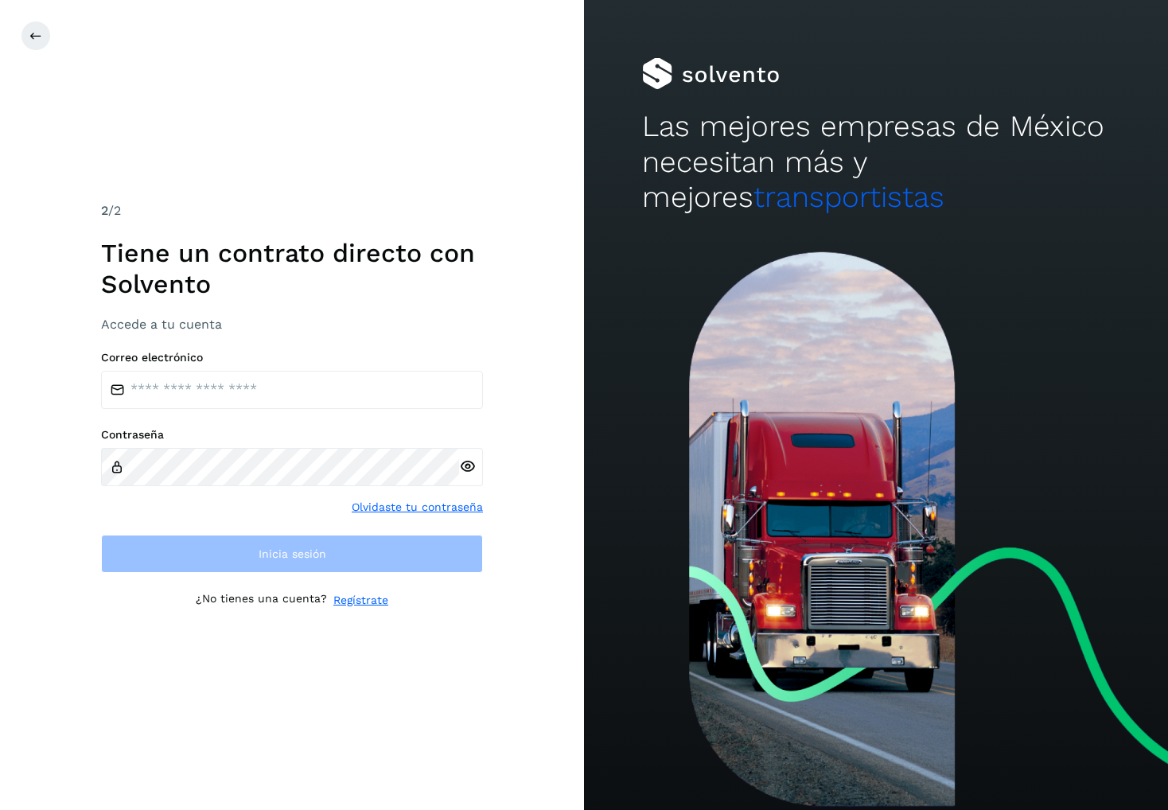 Image resolution: width=1168 pixels, height=810 pixels. What do you see at coordinates (292, 554) in the screenshot?
I see `button: Inicia sesión` at bounding box center [292, 554].